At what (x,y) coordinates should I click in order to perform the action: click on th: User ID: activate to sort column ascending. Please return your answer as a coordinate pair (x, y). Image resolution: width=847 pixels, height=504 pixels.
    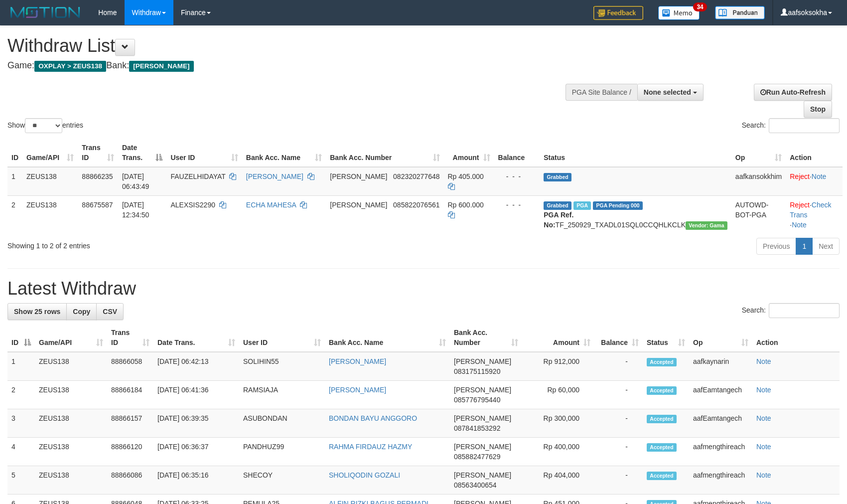
    Looking at the image, I should click on (204, 152).